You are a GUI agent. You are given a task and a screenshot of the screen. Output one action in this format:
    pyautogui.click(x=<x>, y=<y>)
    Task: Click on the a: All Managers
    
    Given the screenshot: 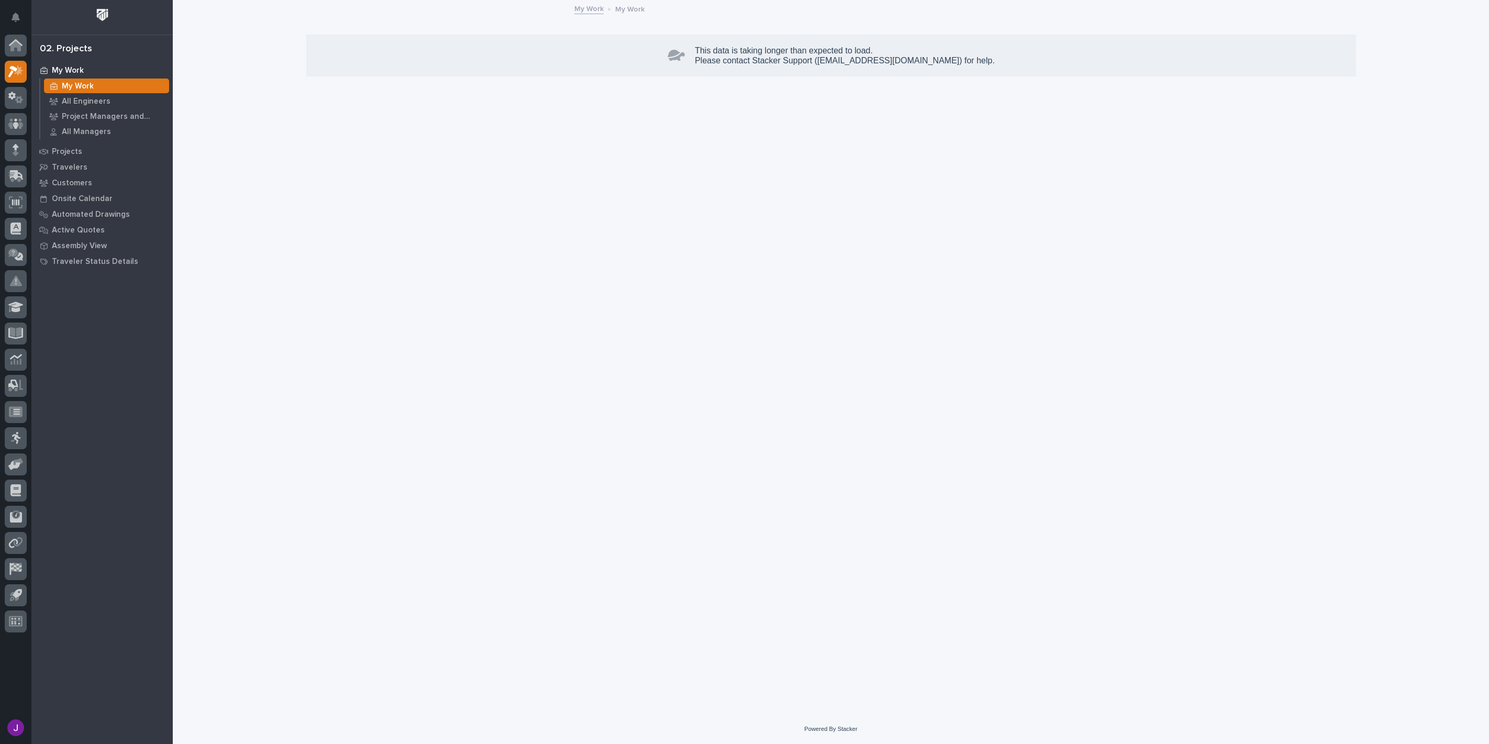 What is the action you would take?
    pyautogui.click(x=106, y=131)
    